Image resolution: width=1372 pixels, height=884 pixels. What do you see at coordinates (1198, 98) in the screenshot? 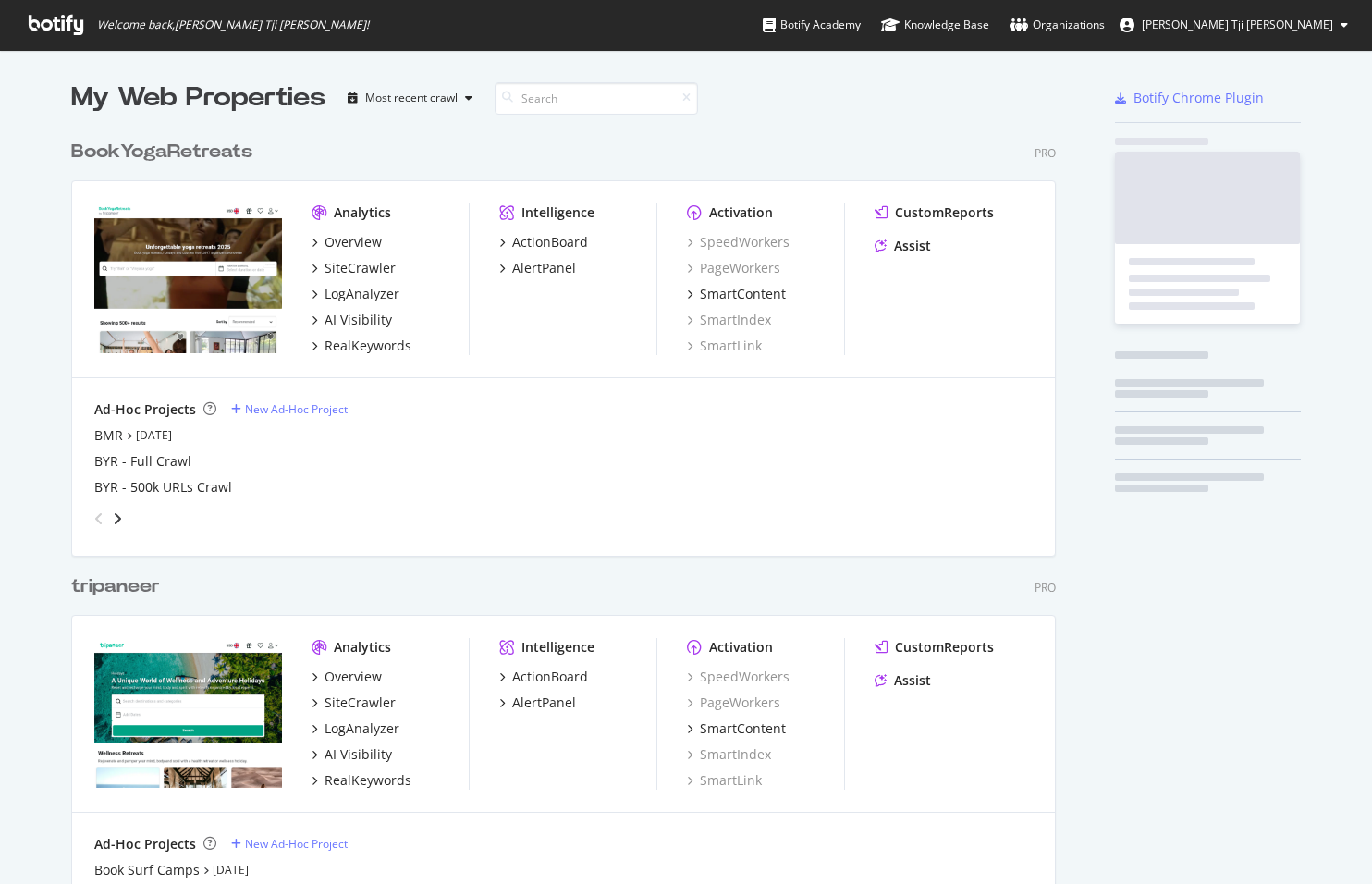
I see `div: Botify Chrome Plugin` at bounding box center [1198, 98].